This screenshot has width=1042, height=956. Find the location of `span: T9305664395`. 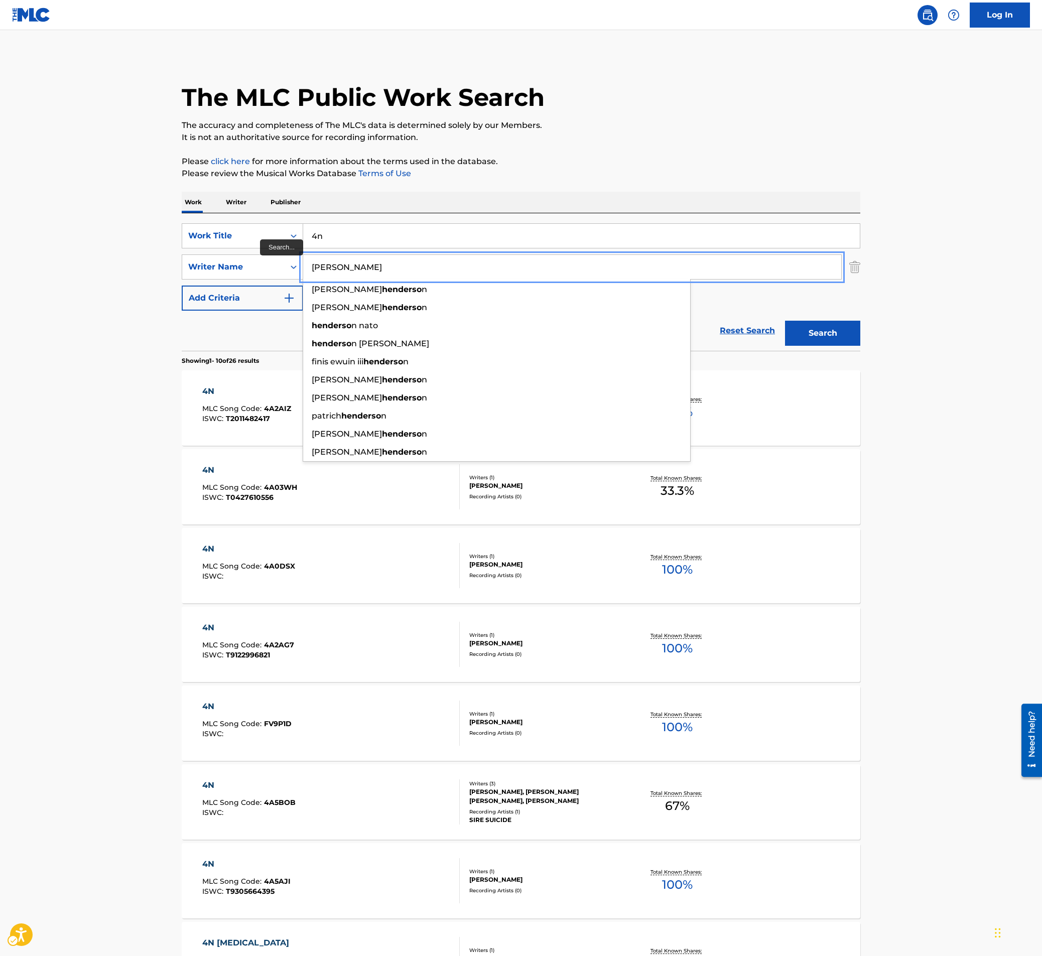

span: T9305664395 is located at coordinates (250, 891).